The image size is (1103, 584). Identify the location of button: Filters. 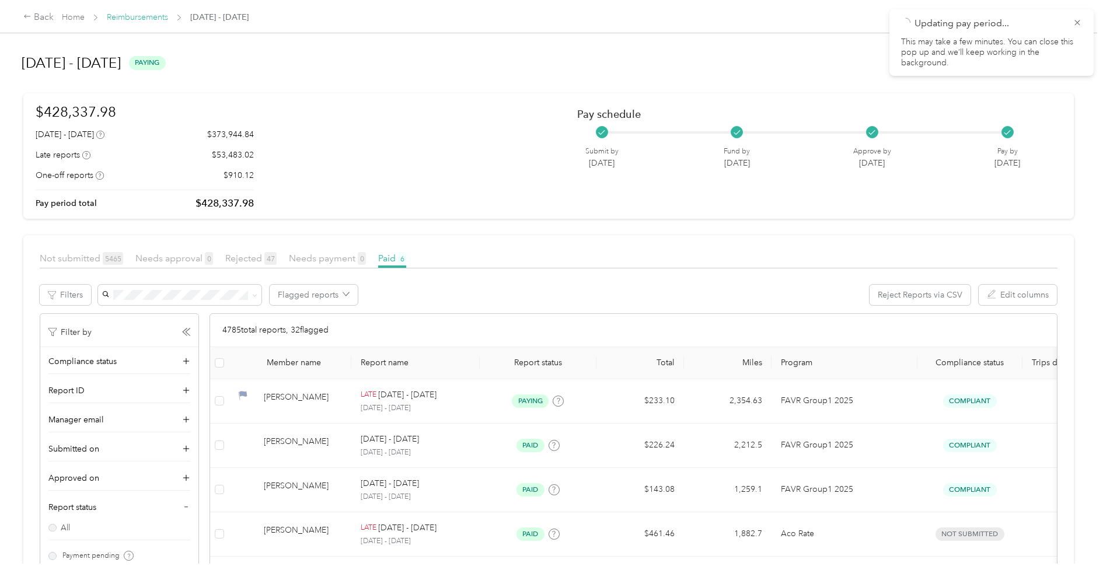
(65, 295).